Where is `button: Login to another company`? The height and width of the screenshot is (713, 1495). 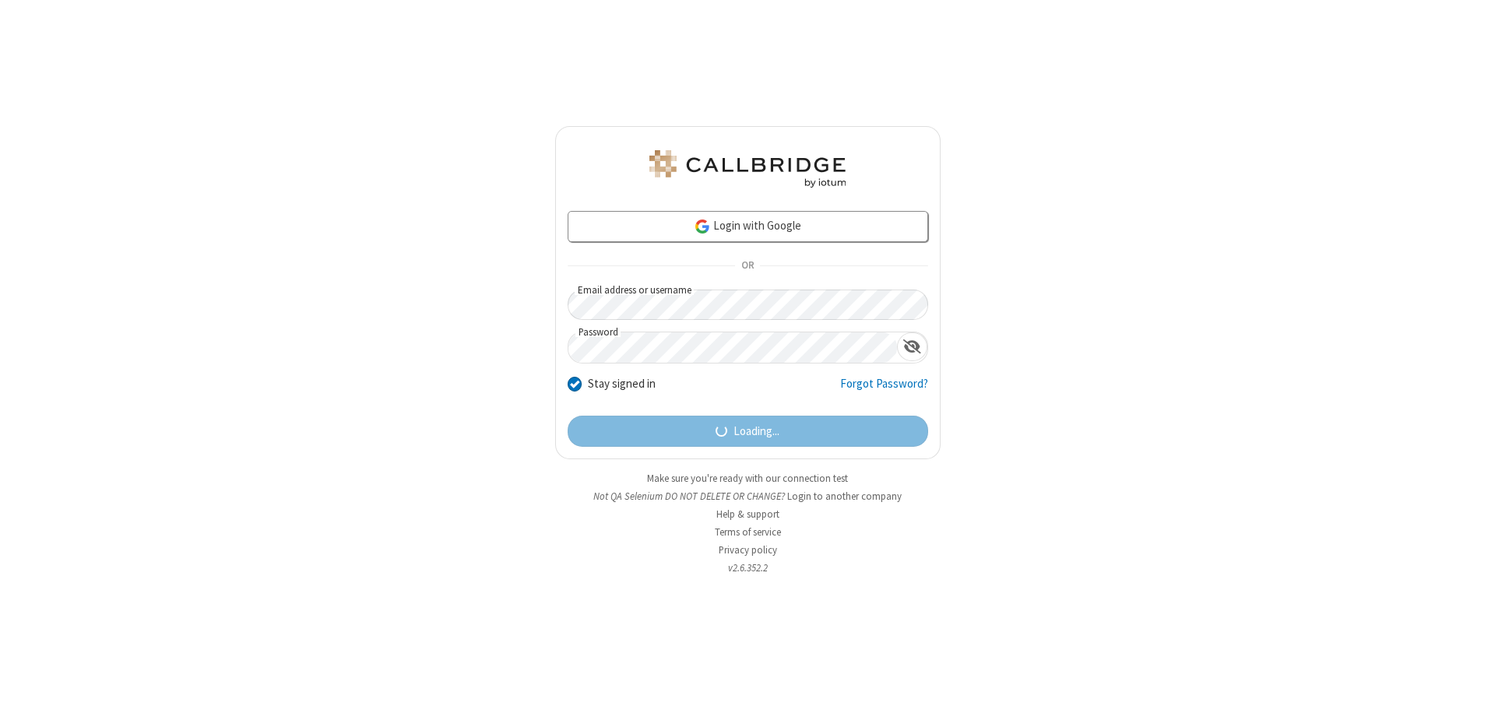
button: Login to another company is located at coordinates (844, 496).